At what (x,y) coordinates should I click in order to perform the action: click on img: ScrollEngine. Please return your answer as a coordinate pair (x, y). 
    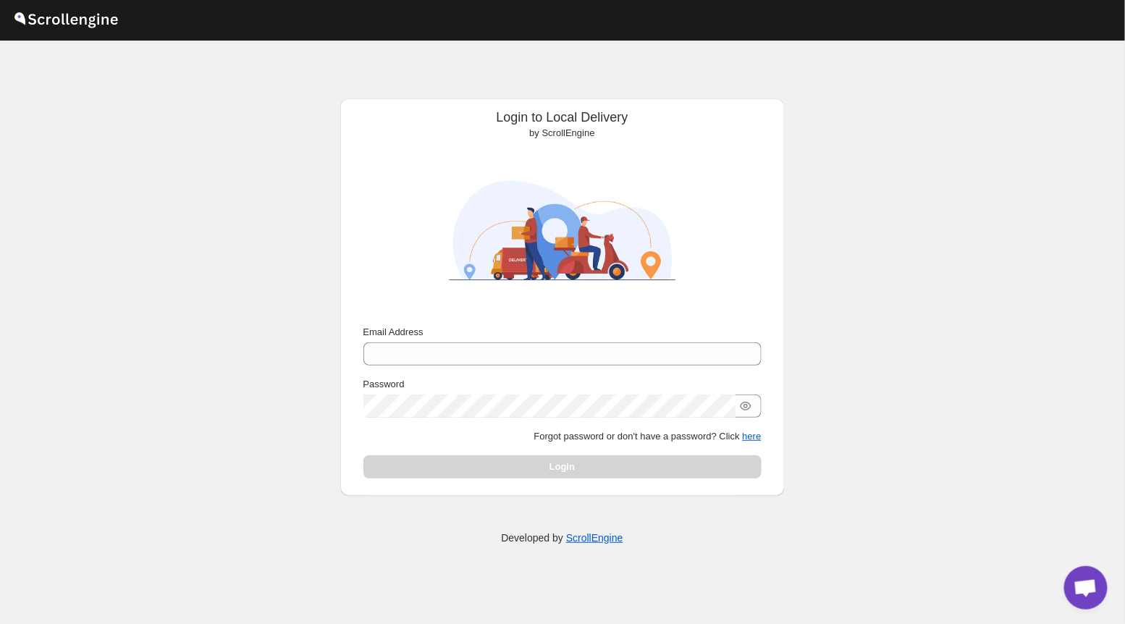
    Looking at the image, I should click on (562, 230).